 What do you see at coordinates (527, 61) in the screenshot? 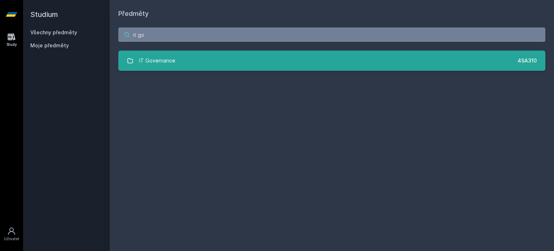
I see `div: 4SA310` at bounding box center [527, 61].